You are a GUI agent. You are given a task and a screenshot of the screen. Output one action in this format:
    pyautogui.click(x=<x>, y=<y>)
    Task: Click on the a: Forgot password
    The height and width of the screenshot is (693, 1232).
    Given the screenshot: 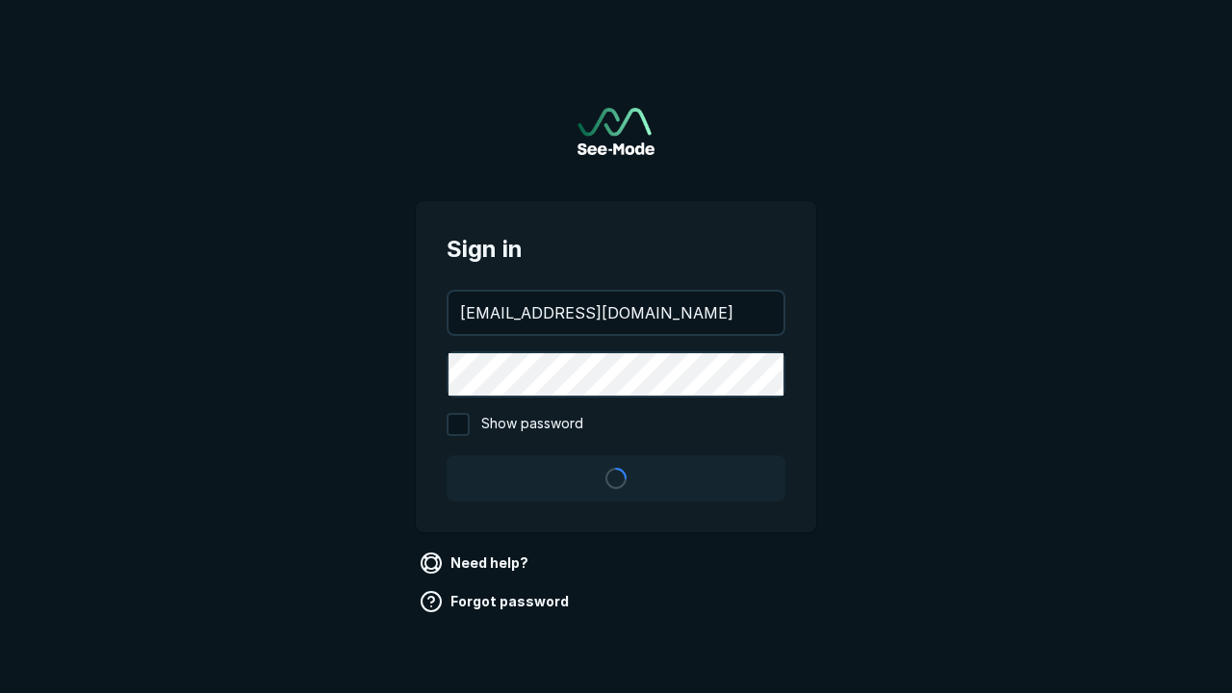 What is the action you would take?
    pyautogui.click(x=496, y=601)
    